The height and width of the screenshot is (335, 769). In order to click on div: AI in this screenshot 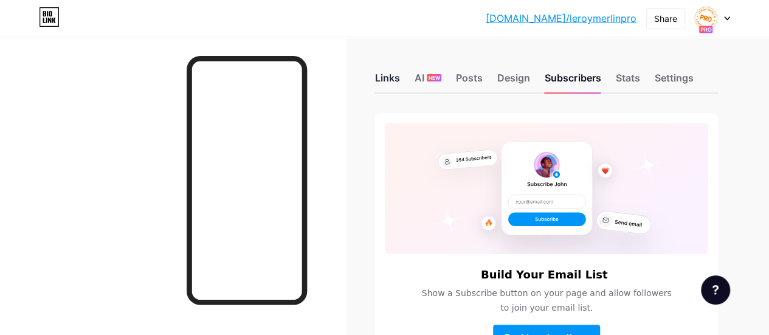, I will do `click(428, 81)`.